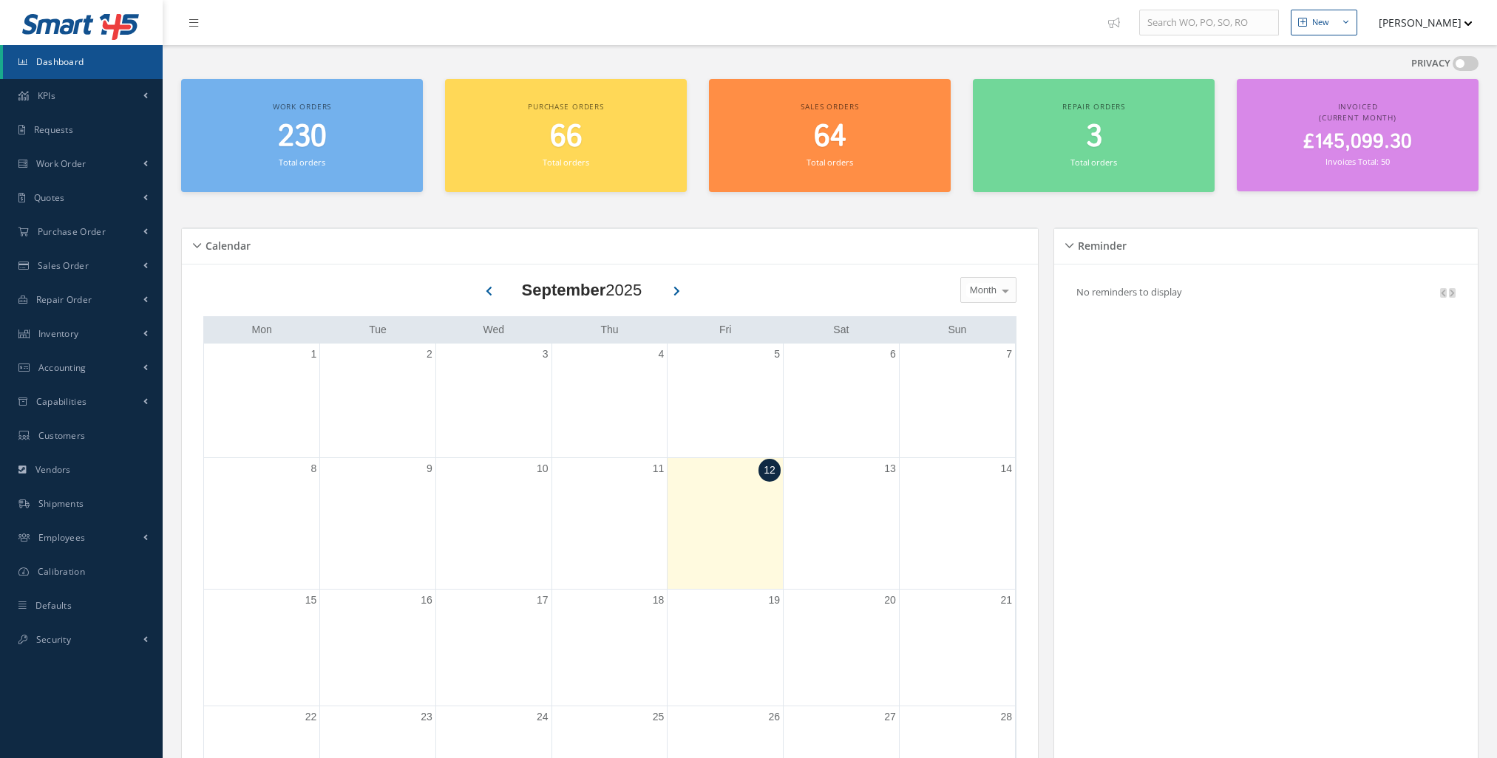  Describe the element at coordinates (1006, 717) in the screenshot. I see `a: September 28, 2025` at that location.